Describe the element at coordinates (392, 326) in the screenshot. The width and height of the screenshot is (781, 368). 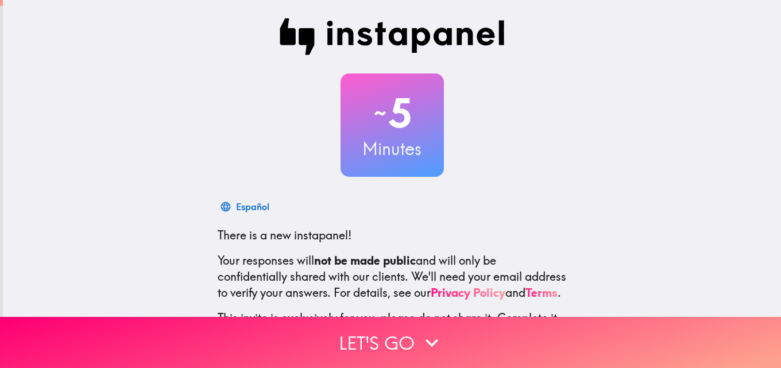
I see `p: This invite is exclusively for you, please do not share it. Complete it soon because spots are li...` at that location.